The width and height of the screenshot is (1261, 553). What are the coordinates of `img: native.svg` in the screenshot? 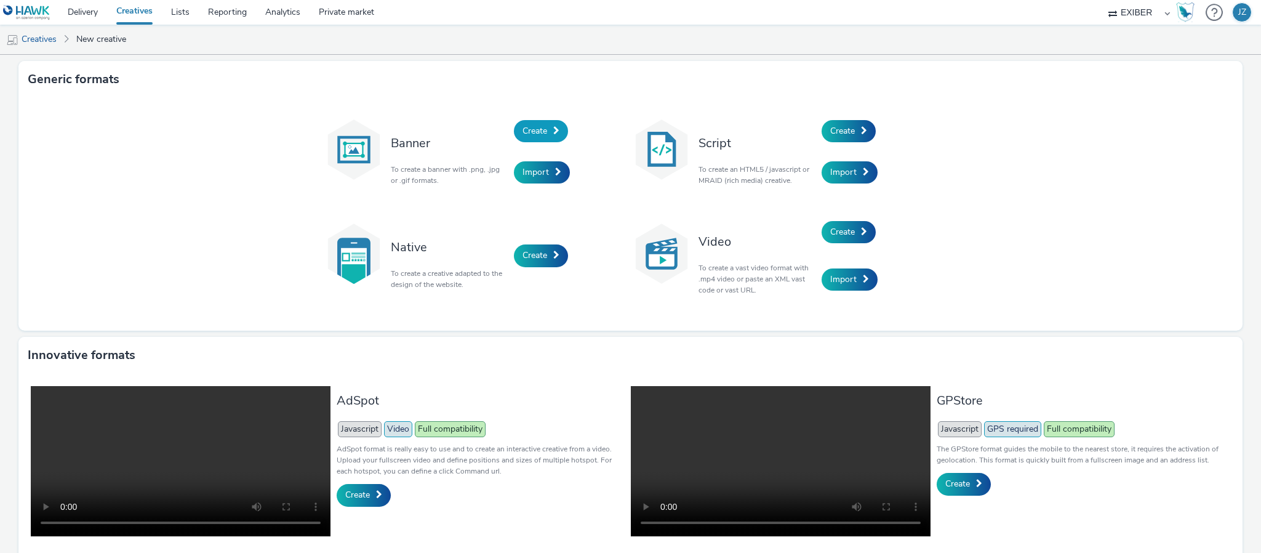 It's located at (354, 254).